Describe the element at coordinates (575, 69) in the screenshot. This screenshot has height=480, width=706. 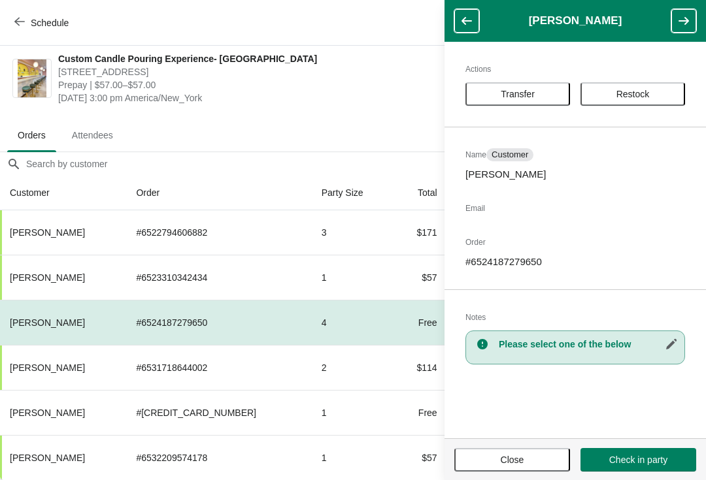
I see `h2: Actions` at that location.